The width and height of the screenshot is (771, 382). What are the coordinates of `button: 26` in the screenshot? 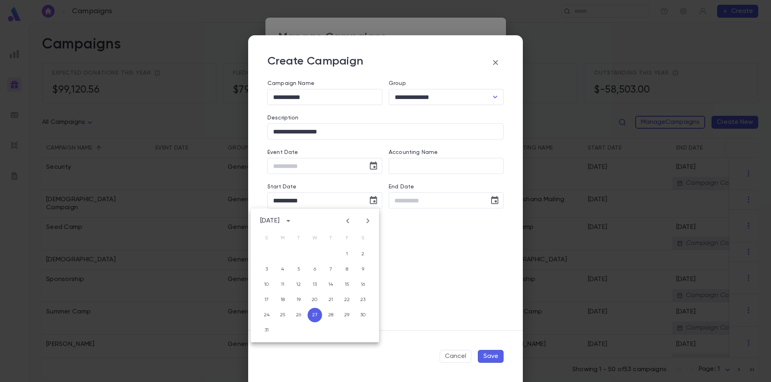 It's located at (299, 315).